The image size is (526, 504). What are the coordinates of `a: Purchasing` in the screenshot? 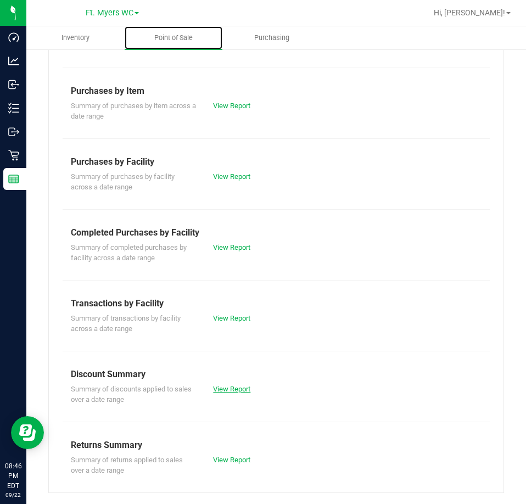 It's located at (271, 38).